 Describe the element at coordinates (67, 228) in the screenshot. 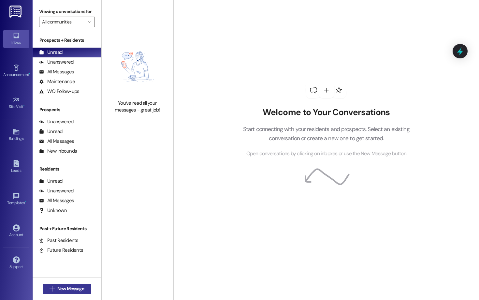

I see `div: Past + Future Residents` at that location.